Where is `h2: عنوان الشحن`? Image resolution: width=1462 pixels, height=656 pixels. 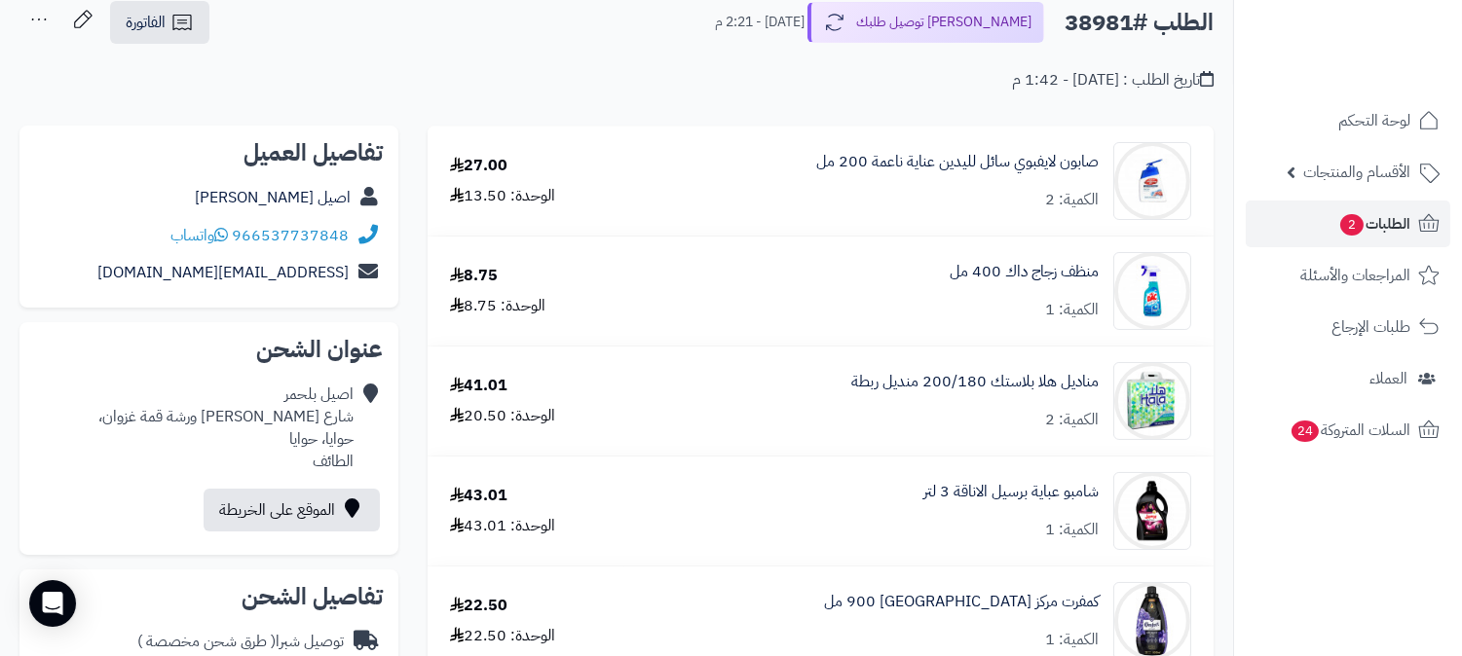
h2: عنوان الشحن is located at coordinates (208, 350).